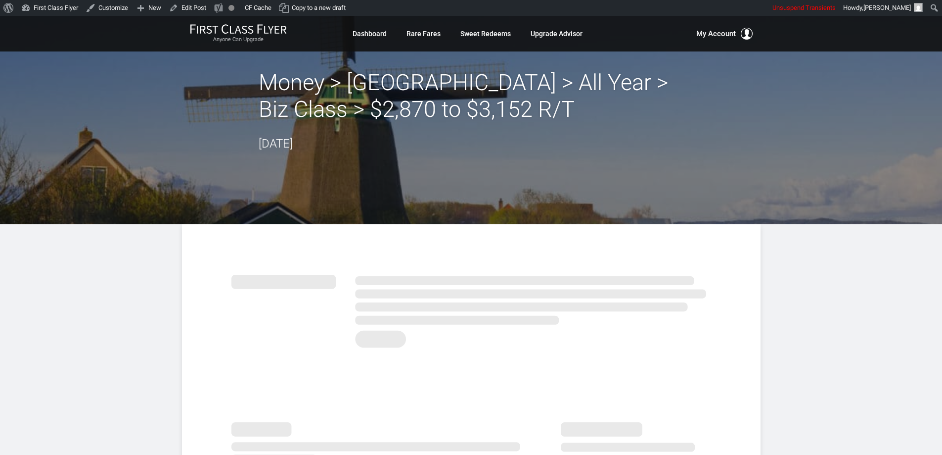 This screenshot has width=942, height=455. I want to click on a: First Class FlyerAnyone Can Upgrade, so click(238, 34).